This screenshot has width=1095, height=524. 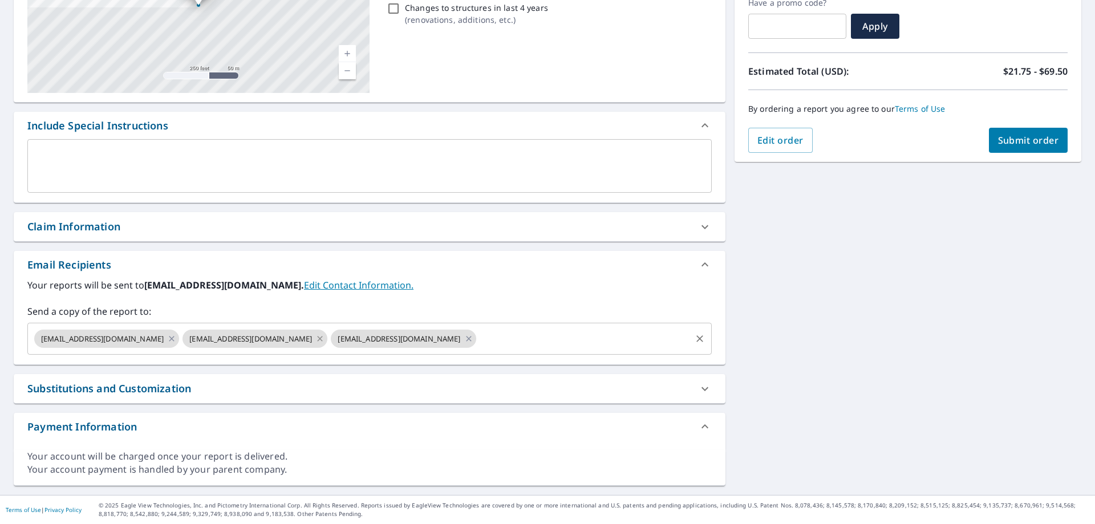 I want to click on label: Send a copy of the report to:, so click(x=370, y=312).